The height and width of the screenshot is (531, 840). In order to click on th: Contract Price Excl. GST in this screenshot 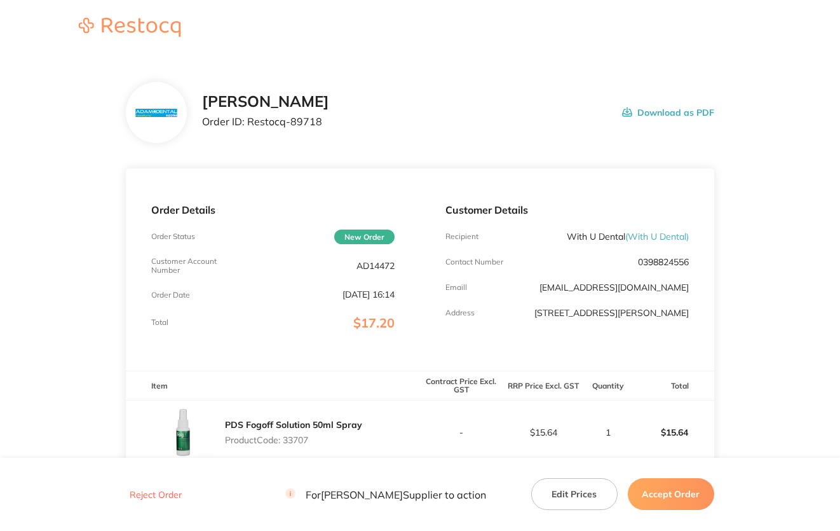, I will do `click(461, 385)`.